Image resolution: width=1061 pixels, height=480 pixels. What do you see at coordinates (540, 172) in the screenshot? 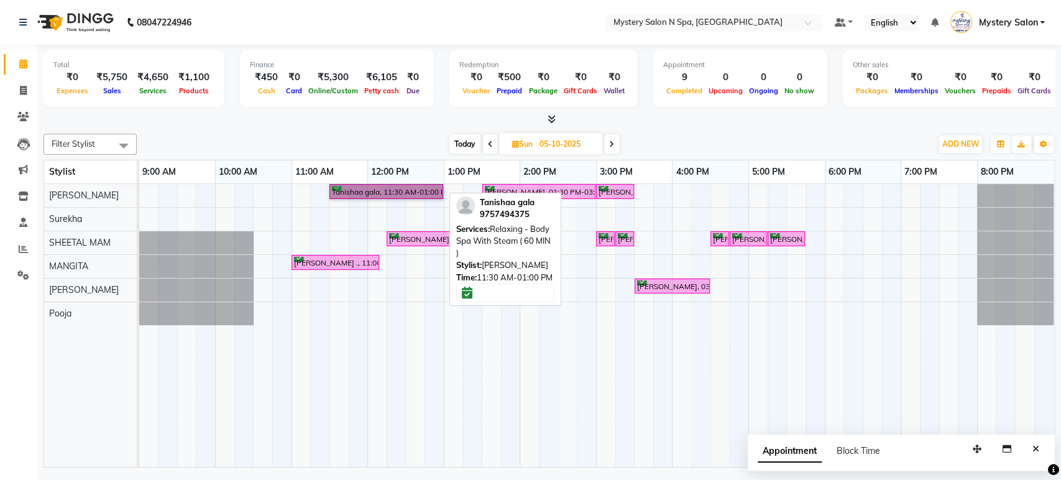
I see `a: 2:00 PM` at bounding box center [540, 172].